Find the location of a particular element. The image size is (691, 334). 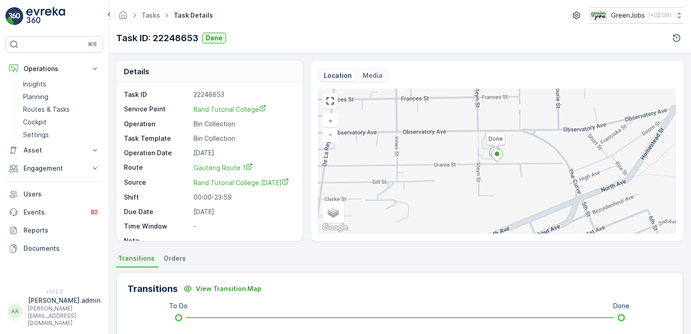

p: Cockpit is located at coordinates (35, 122).